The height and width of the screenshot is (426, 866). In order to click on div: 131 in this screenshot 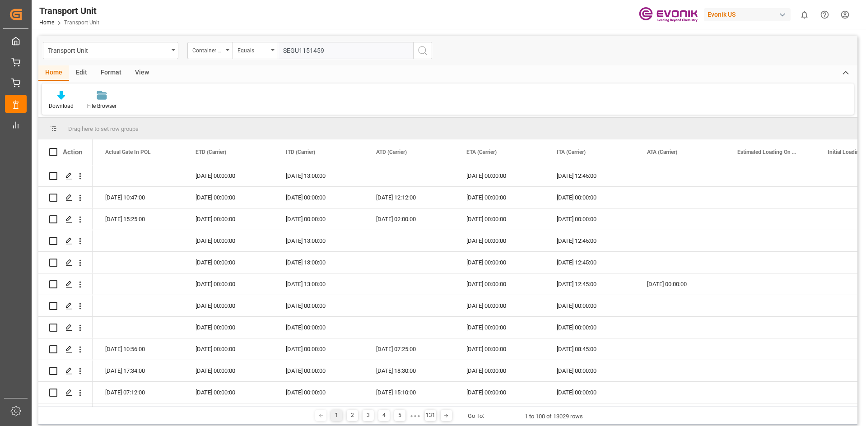, I will do `click(430, 415)`.